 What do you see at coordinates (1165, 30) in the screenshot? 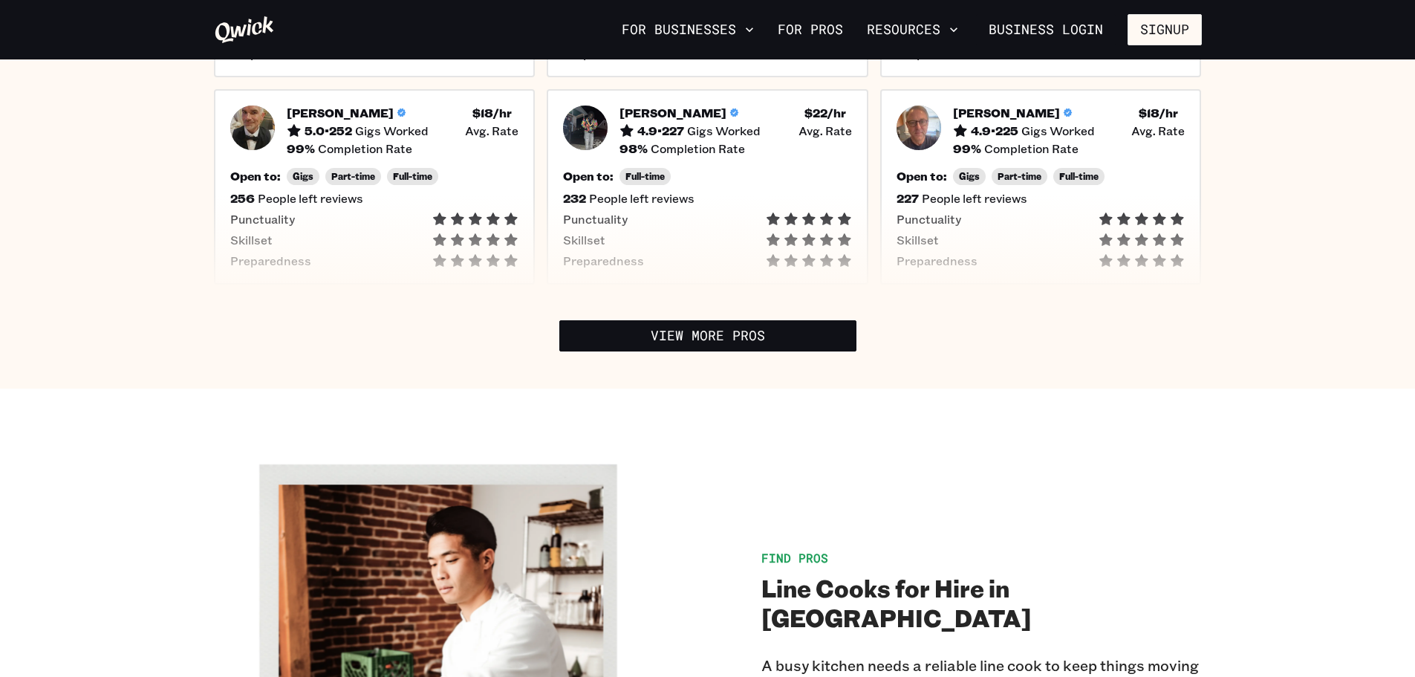
I see `button: Signup` at bounding box center [1165, 30].